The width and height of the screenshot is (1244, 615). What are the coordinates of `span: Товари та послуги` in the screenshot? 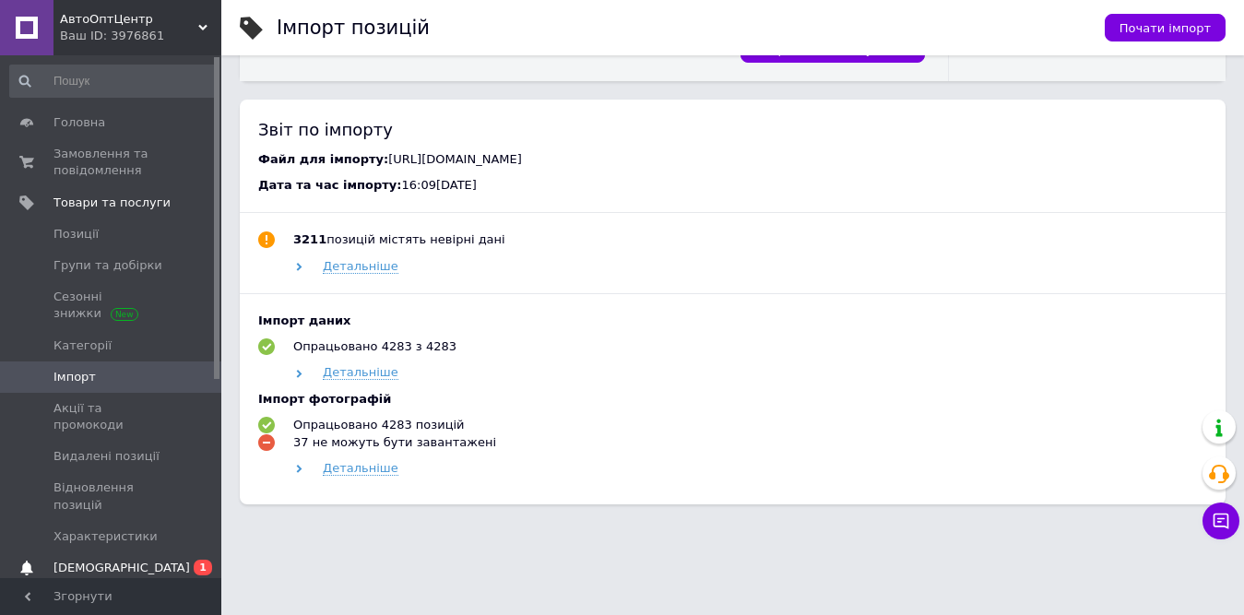 It's located at (112, 203).